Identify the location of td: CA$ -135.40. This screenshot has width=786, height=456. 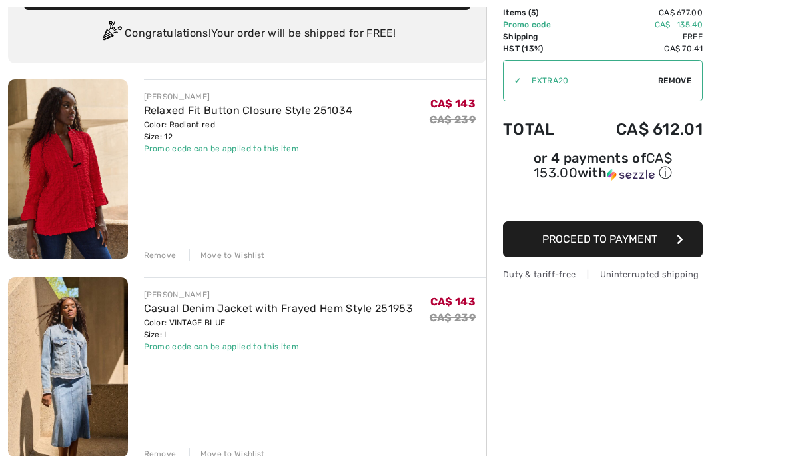
(640, 25).